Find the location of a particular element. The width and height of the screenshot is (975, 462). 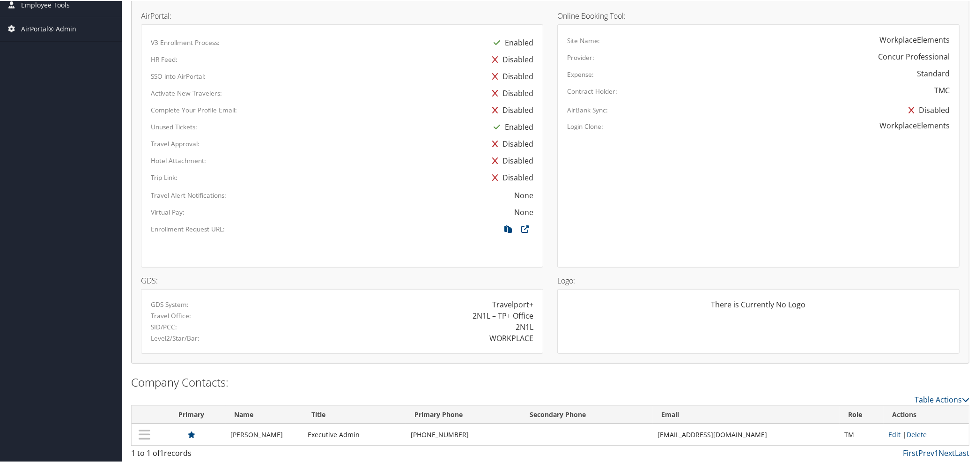

a: Delete is located at coordinates (917, 433).